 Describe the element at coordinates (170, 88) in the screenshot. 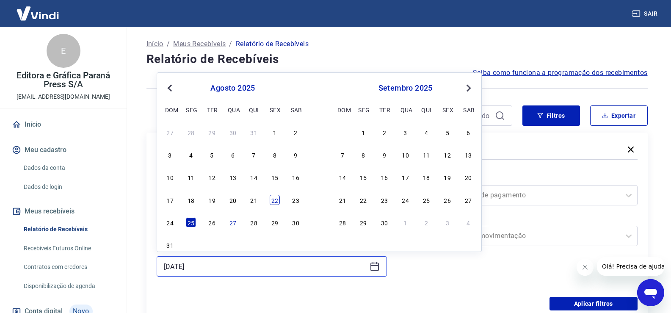

I see `button: Previous Month` at that location.